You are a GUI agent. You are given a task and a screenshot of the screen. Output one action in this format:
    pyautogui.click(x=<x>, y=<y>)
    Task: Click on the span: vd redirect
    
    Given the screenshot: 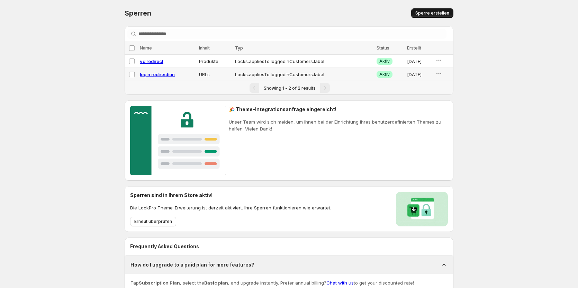 What is the action you would take?
    pyautogui.click(x=152, y=61)
    